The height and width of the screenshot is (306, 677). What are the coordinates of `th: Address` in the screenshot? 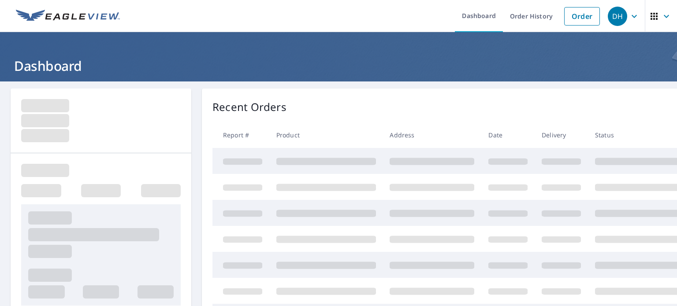 It's located at (432, 135).